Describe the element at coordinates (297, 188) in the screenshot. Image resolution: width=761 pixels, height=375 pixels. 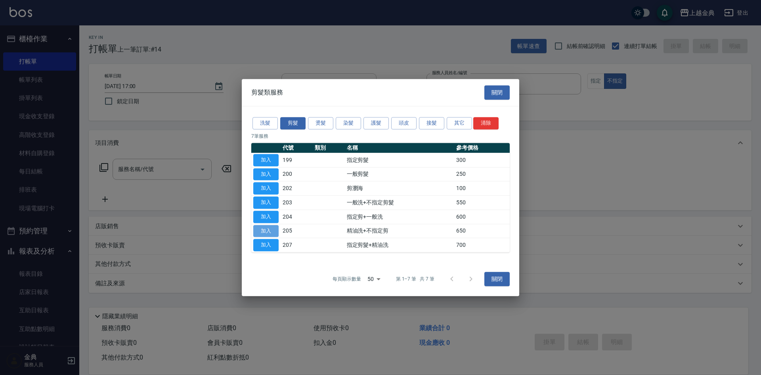
I see `td: 202` at that location.